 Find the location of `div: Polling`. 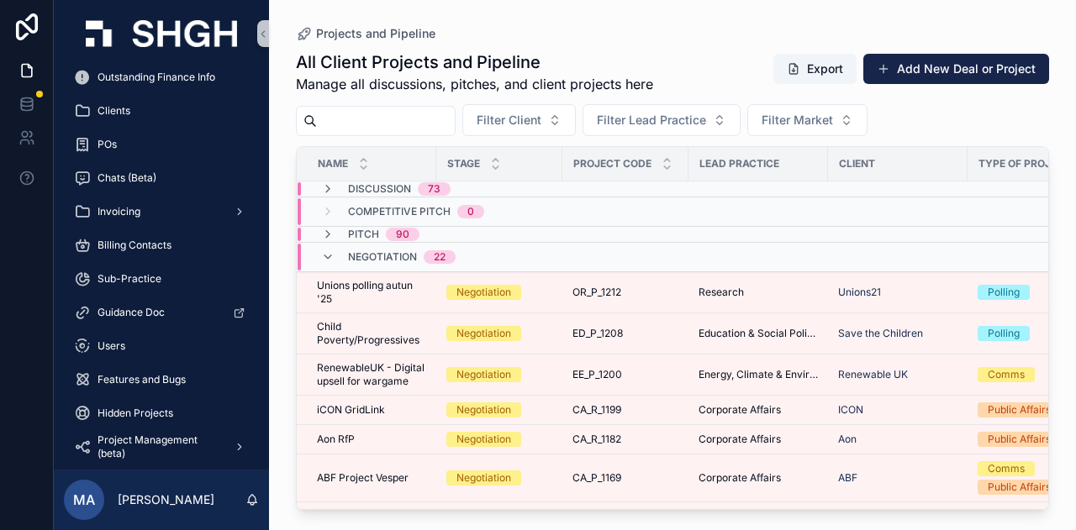

div: Polling is located at coordinates (1003, 292).